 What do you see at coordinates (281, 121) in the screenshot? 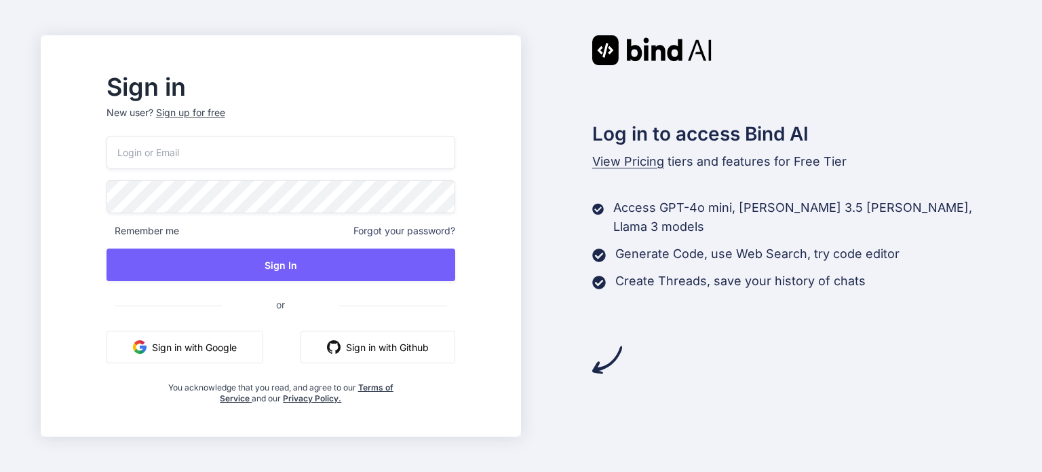
I see `p: New user?` at bounding box center [281, 121].